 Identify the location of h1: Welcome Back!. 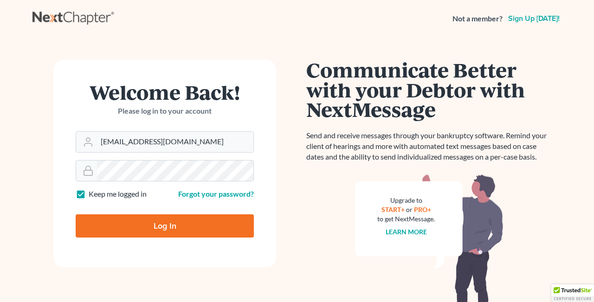
(165, 92).